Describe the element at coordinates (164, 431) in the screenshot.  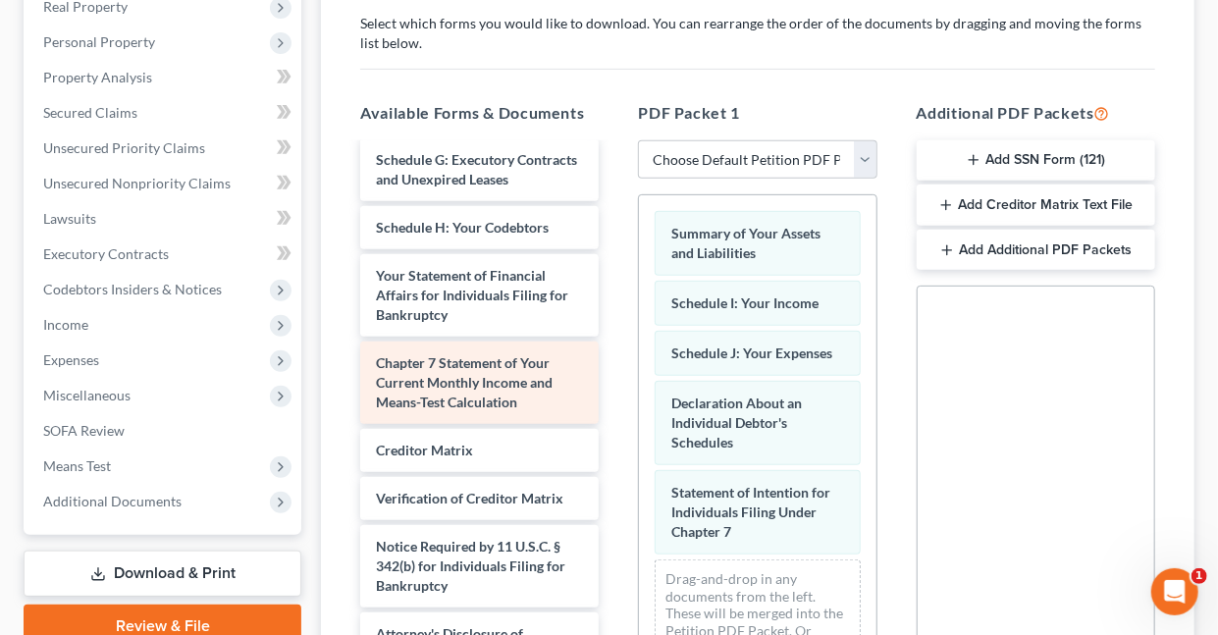
I see `a: SOFA Review` at that location.